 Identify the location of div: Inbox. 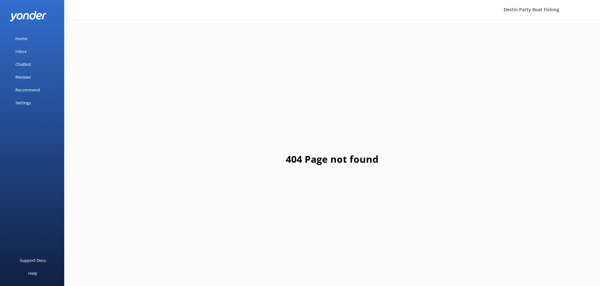
(21, 51).